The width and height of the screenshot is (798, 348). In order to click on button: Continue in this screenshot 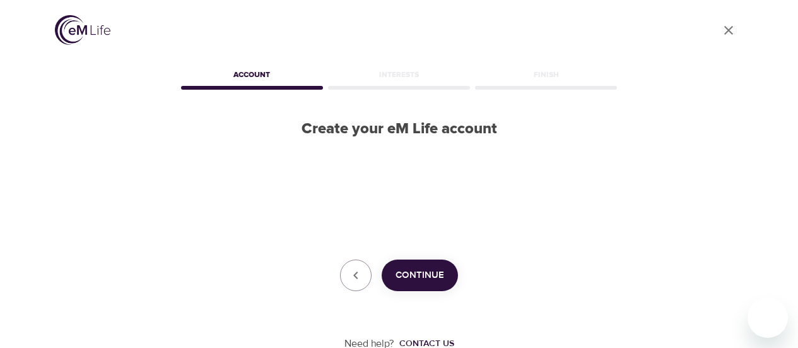, I will do `click(420, 275)`.